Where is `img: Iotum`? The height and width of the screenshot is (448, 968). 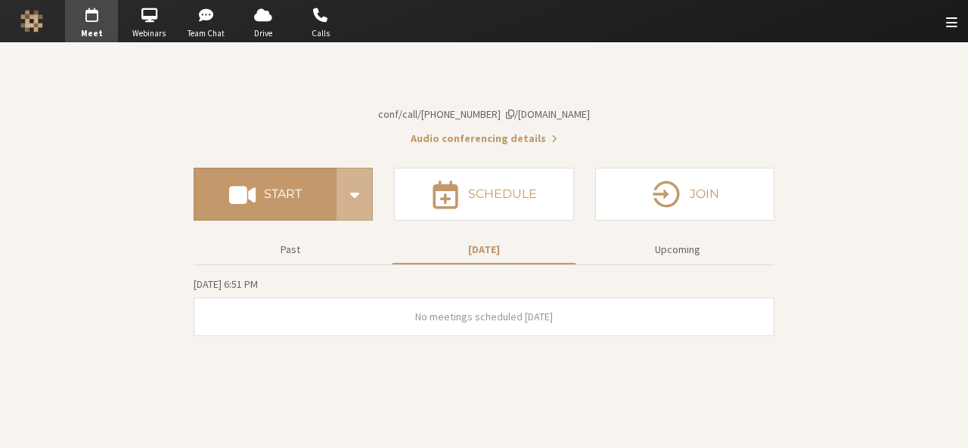 img: Iotum is located at coordinates (32, 21).